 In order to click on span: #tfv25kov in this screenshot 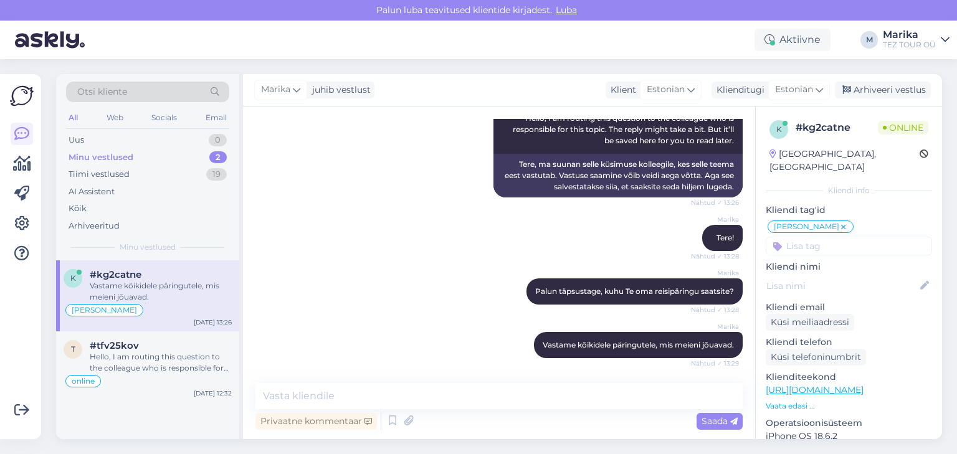, I will do `click(114, 346)`.